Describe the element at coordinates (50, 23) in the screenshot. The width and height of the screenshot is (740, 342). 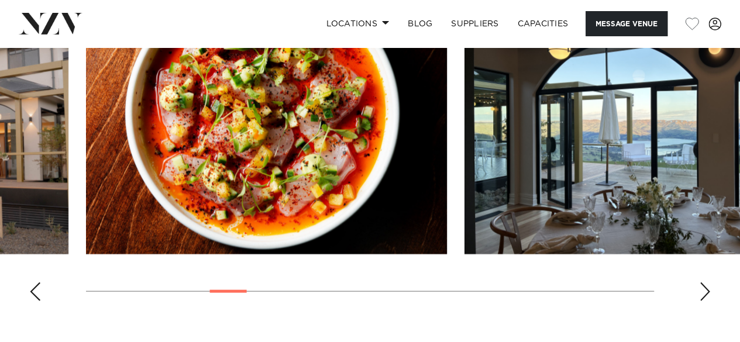
I see `img: nzv-logo.png` at that location.